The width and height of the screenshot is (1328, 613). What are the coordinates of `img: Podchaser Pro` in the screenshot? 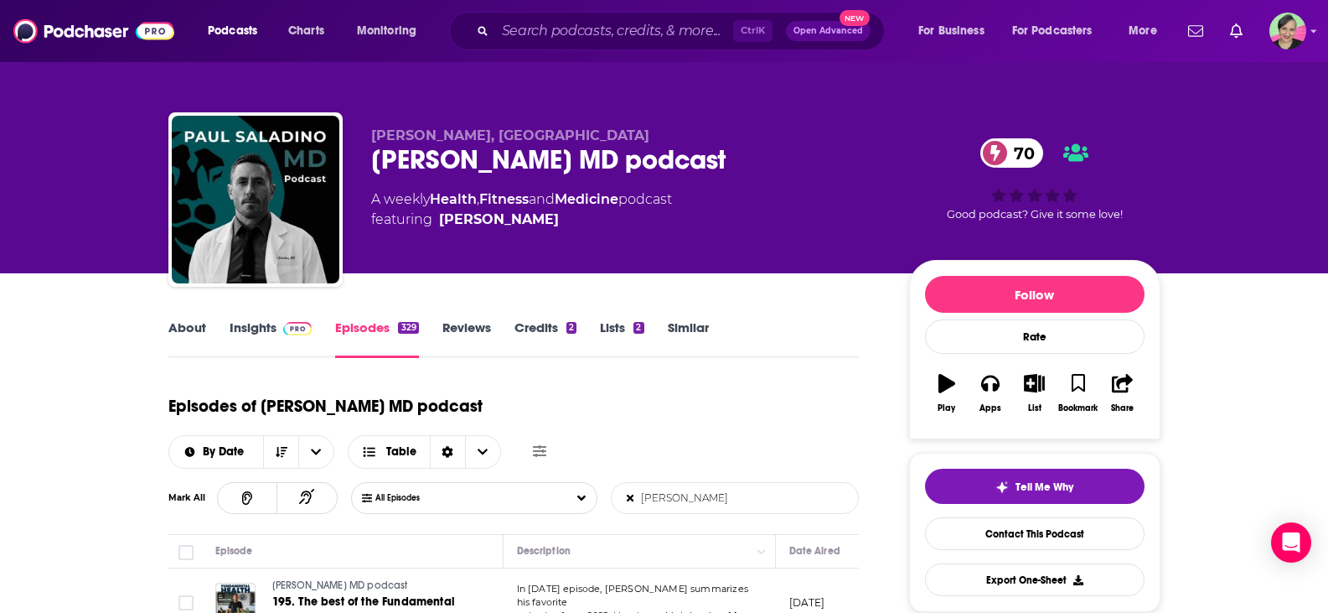 It's located at (297, 328).